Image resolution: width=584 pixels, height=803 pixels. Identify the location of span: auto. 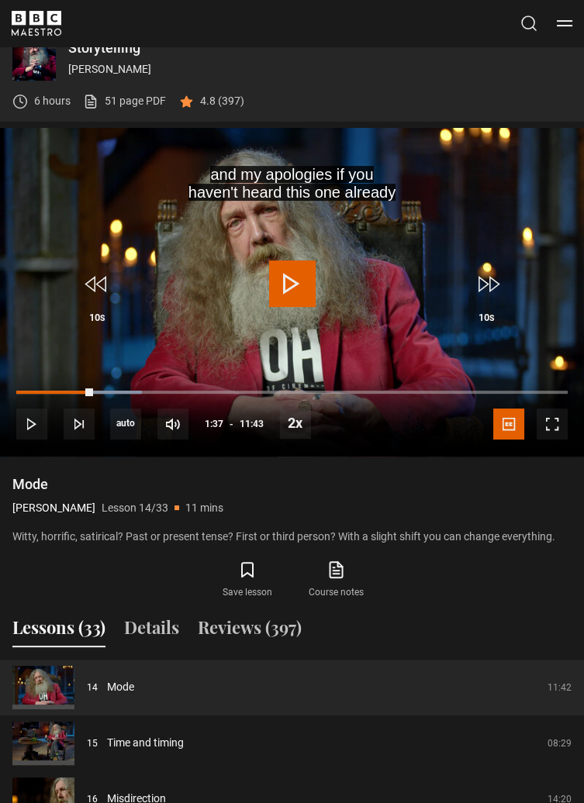
(126, 424).